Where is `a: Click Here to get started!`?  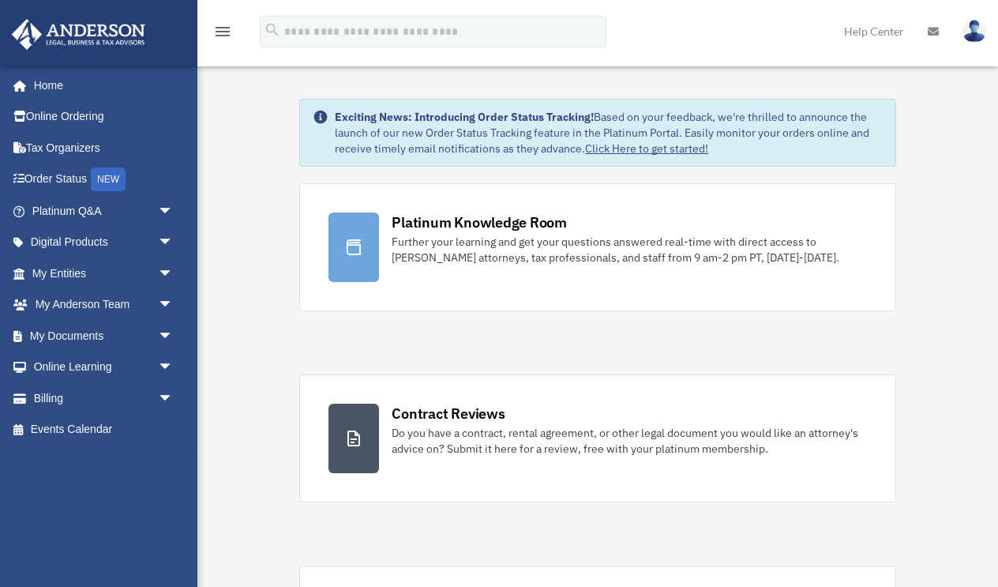
a: Click Here to get started! is located at coordinates (647, 148).